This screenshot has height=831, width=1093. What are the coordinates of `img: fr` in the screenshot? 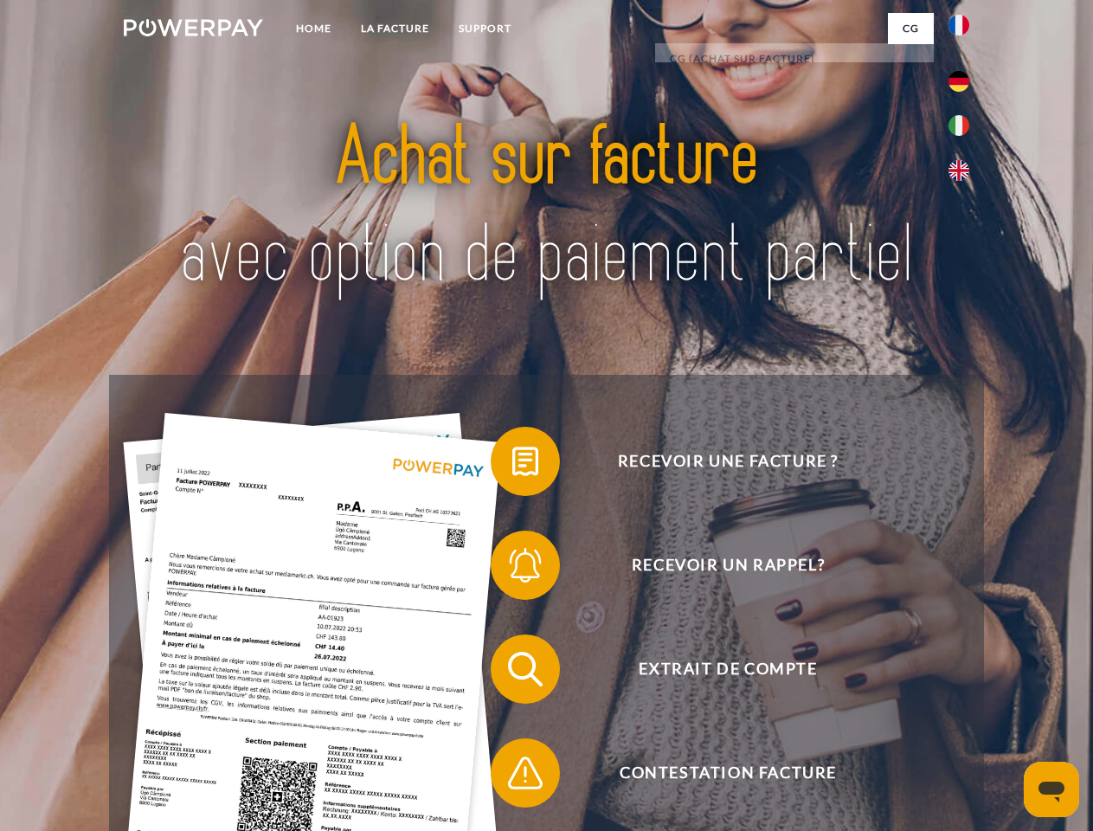 It's located at (959, 25).